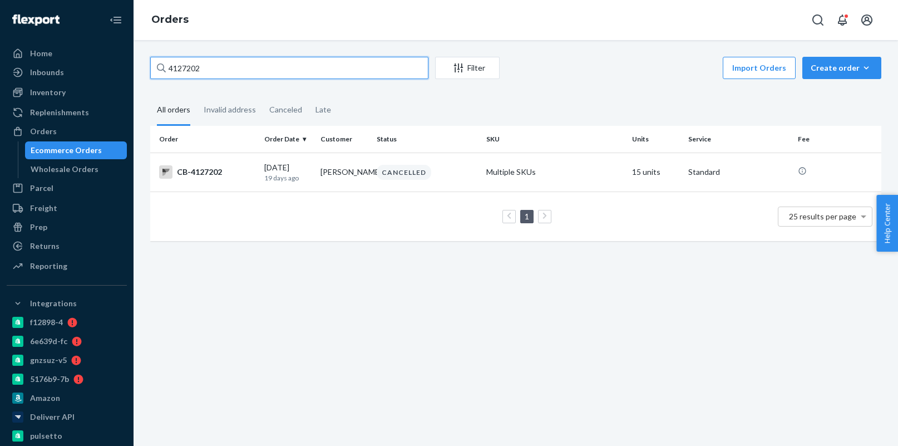 The width and height of the screenshot is (898, 446). Describe the element at coordinates (36, 20) in the screenshot. I see `img: Flexport logo` at that location.